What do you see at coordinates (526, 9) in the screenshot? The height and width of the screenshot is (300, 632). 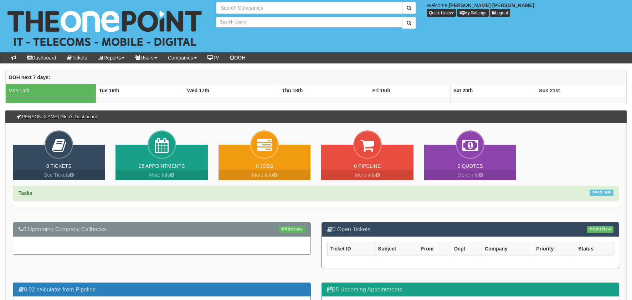 I see `div: Welcome,` at bounding box center [526, 9].